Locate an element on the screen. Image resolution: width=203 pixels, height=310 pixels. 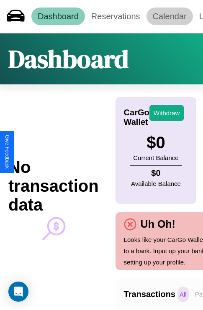
a: Calendar is located at coordinates (169, 16).